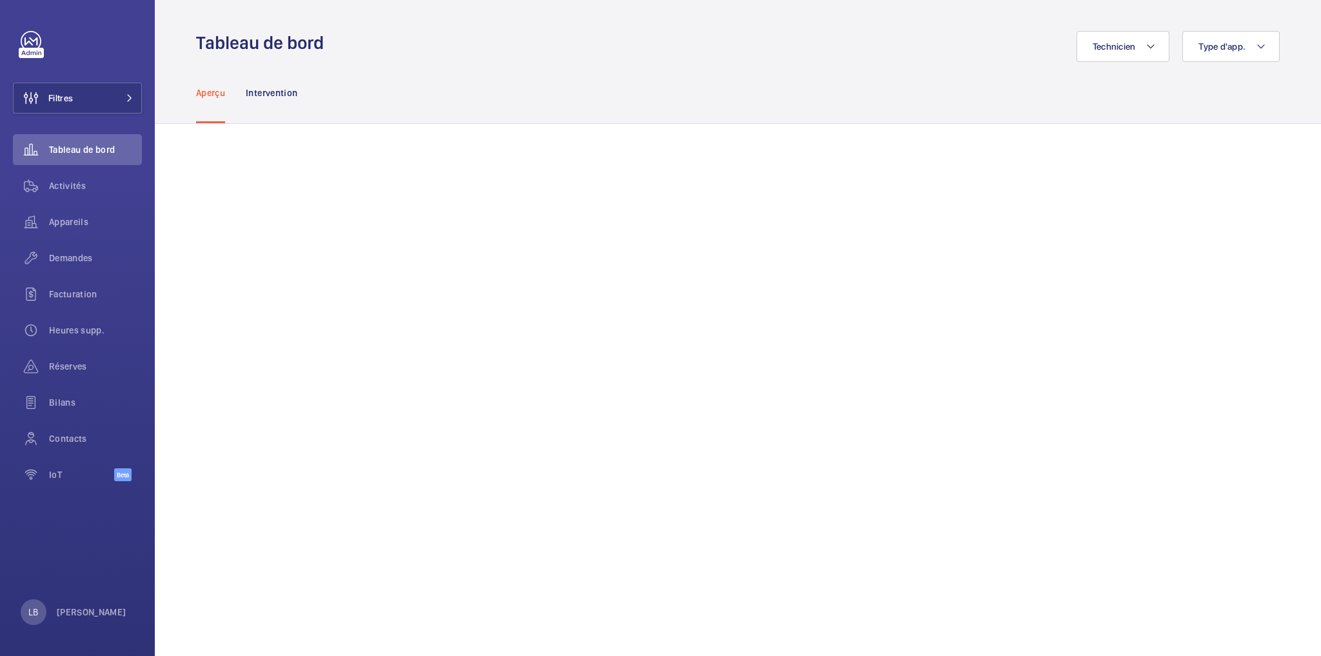  What do you see at coordinates (1114, 46) in the screenshot?
I see `span: Technicien` at bounding box center [1114, 46].